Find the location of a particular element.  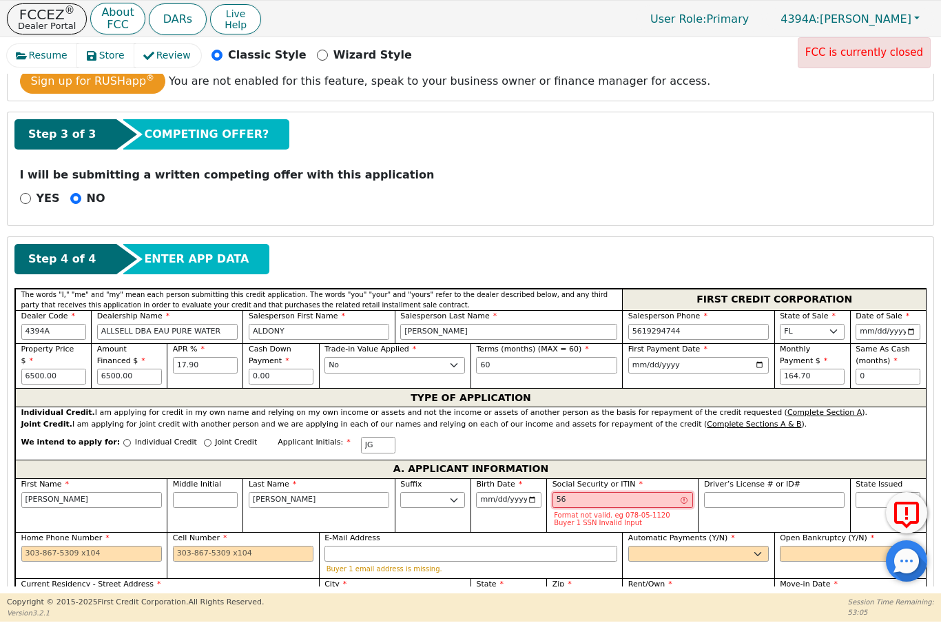

span: Cash Down Payment is located at coordinates (270, 355).